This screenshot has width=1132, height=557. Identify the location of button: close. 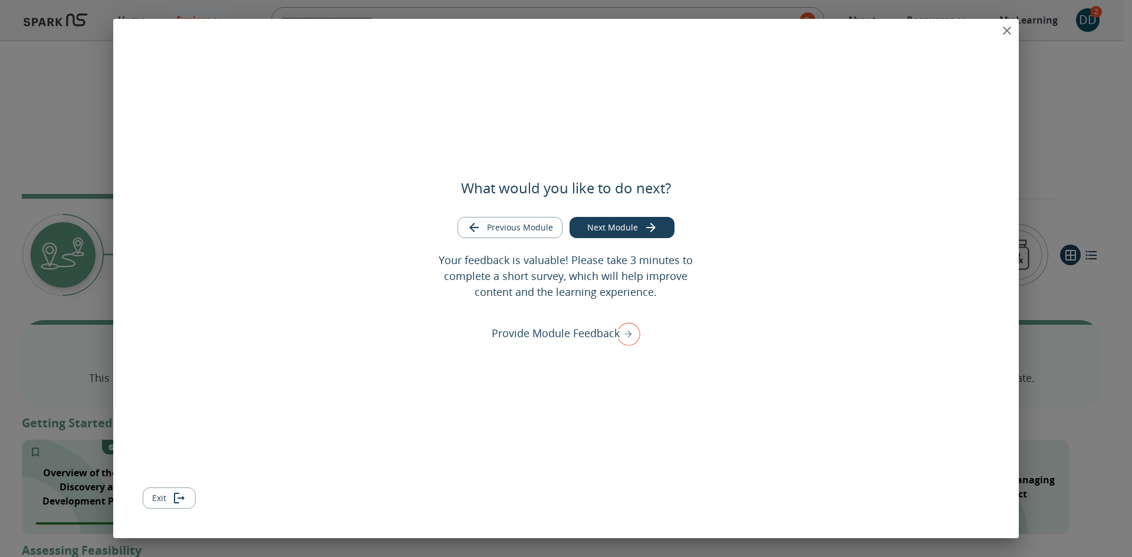
(1007, 31).